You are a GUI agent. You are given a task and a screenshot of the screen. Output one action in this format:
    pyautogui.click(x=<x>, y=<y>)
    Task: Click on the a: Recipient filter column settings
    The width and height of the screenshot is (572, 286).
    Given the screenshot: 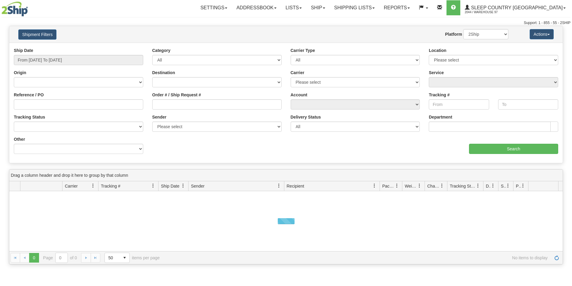 What is the action you would take?
    pyautogui.click(x=375, y=186)
    